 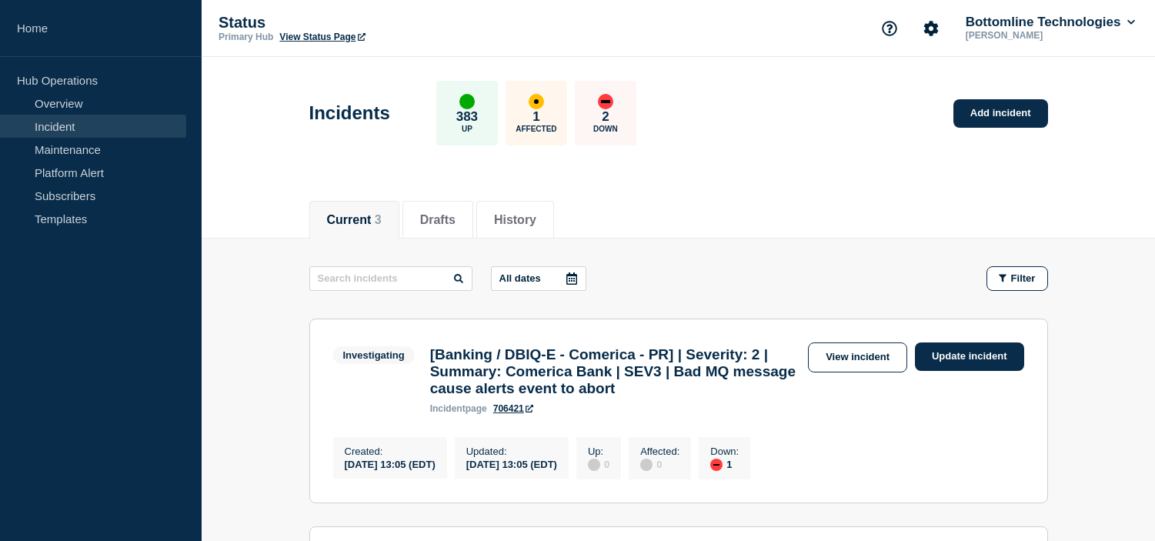 I want to click on a: Add incident, so click(x=1000, y=113).